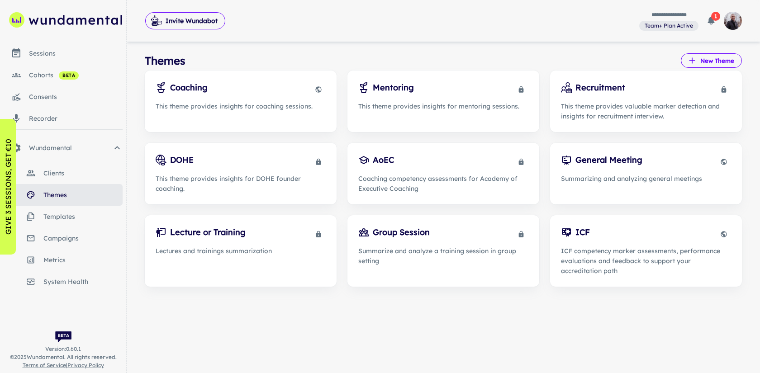 The image size is (760, 373). I want to click on h6: AoEC, so click(383, 160).